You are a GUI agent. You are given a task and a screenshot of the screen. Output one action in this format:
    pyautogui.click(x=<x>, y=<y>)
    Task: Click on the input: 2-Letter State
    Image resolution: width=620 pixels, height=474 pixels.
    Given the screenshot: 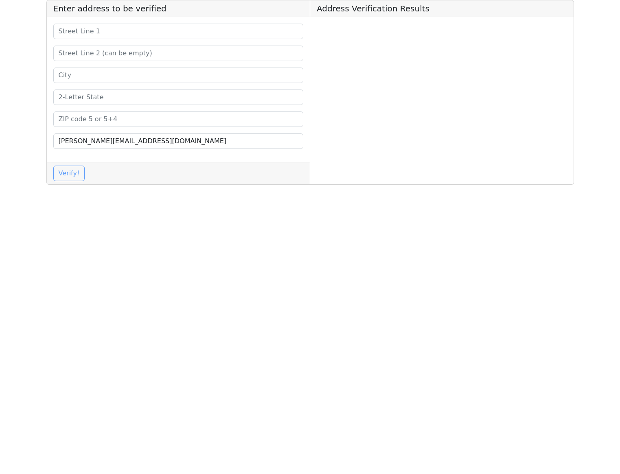 What is the action you would take?
    pyautogui.click(x=178, y=97)
    